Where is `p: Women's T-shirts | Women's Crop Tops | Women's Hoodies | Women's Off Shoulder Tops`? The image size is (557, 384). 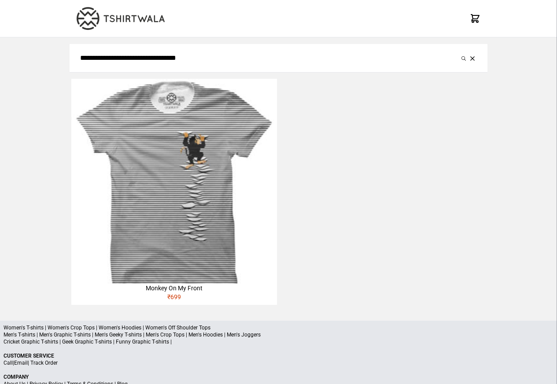 p: Women's T-shirts | Women's Crop Tops | Women's Hoodies | Women's Off Shoulder Tops is located at coordinates (278, 328).